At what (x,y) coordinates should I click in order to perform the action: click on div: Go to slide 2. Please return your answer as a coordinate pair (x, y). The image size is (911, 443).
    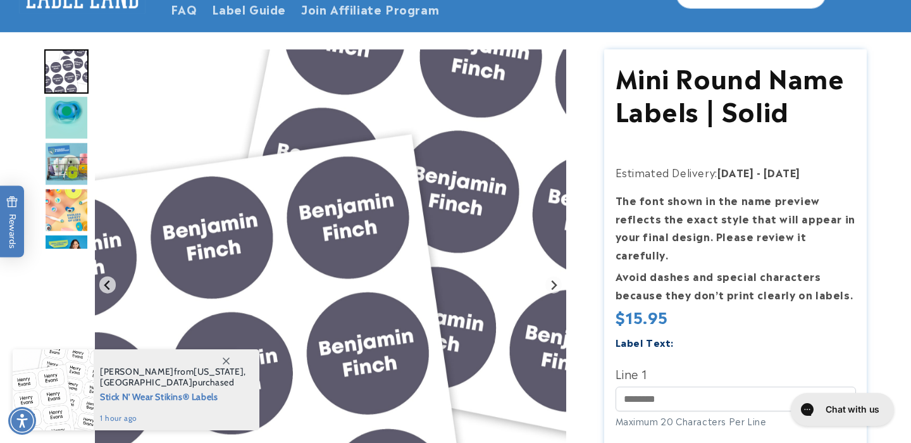
    Looking at the image, I should click on (66, 118).